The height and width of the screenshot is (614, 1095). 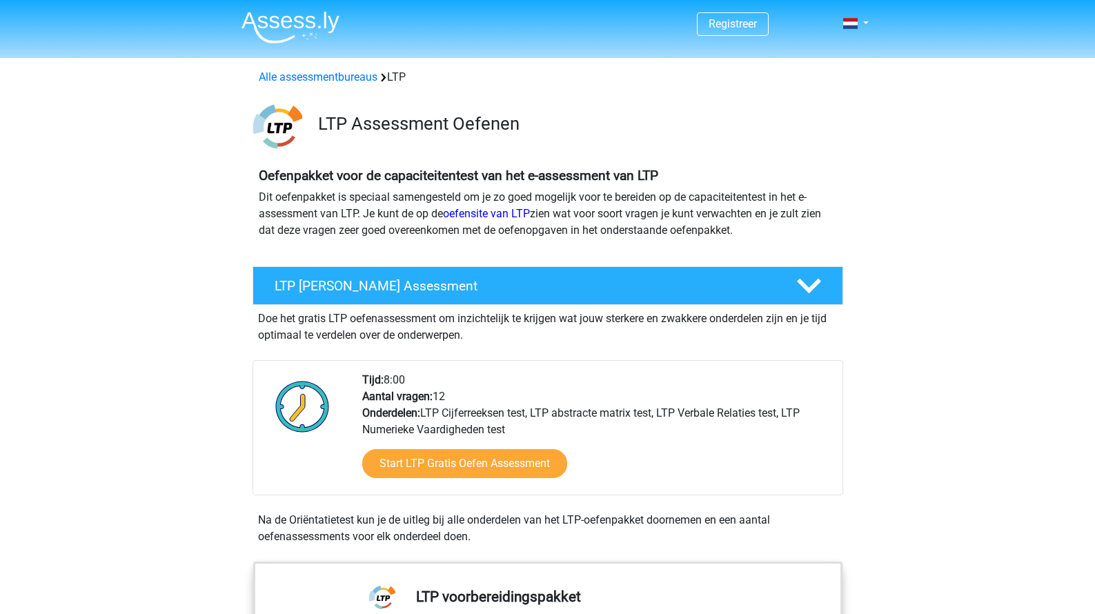 What do you see at coordinates (302, 406) in the screenshot?
I see `img: Klok` at bounding box center [302, 406].